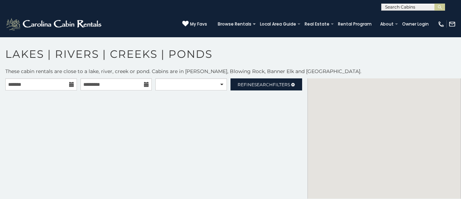 This screenshot has height=199, width=461. I want to click on a: My Favs, so click(195, 24).